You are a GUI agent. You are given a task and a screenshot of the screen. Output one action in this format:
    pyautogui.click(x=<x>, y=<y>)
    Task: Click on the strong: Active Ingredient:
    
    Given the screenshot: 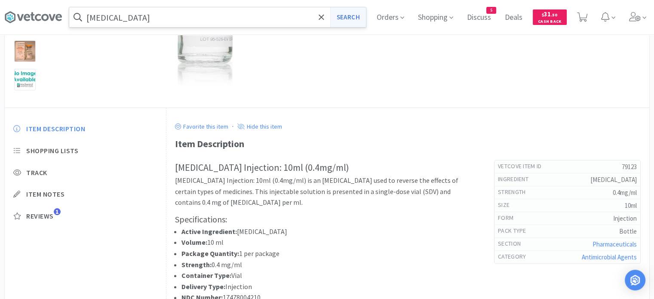 What is the action you would take?
    pyautogui.click(x=209, y=231)
    